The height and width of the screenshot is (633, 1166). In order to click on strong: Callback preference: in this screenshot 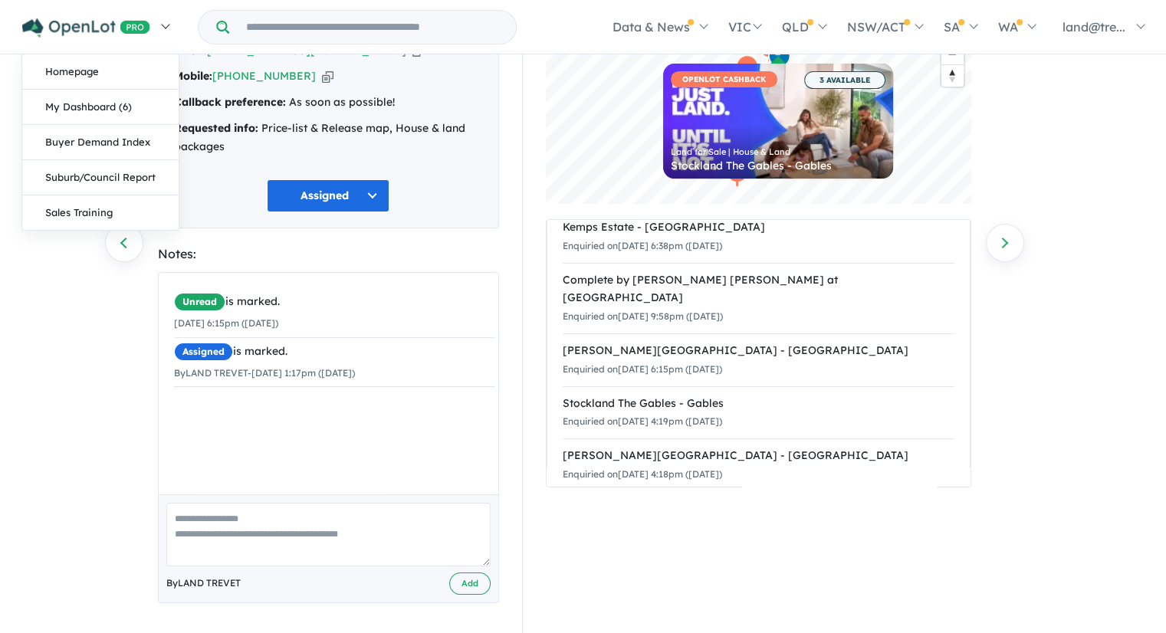, I will do `click(230, 102)`.